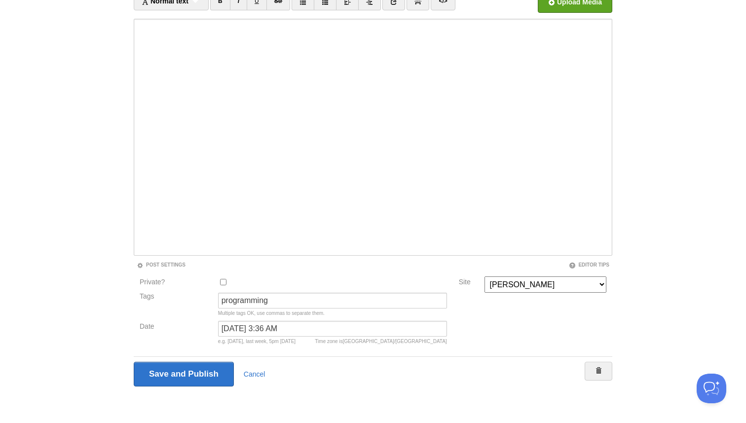 The image size is (746, 423). Describe the element at coordinates (184, 374) in the screenshot. I see `input: Save and Publish` at that location.